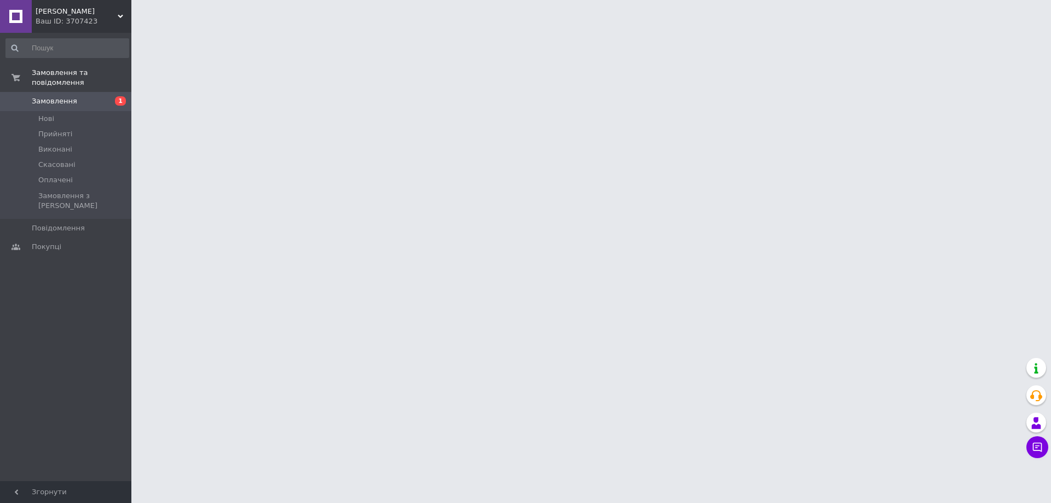  What do you see at coordinates (47, 247) in the screenshot?
I see `span: Покупці` at bounding box center [47, 247].